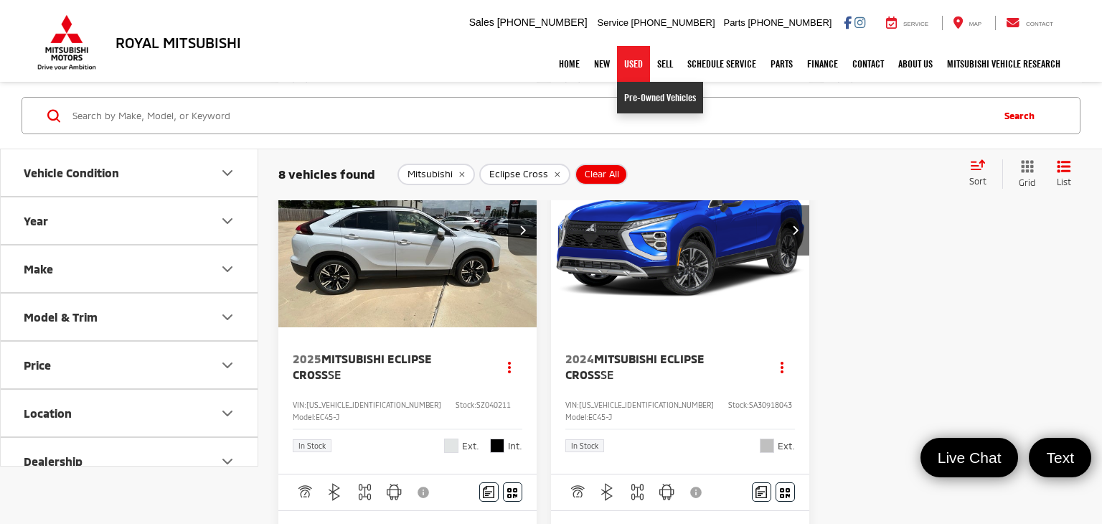 Image resolution: width=1102 pixels, height=524 pixels. What do you see at coordinates (978, 181) in the screenshot?
I see `span: Sort` at bounding box center [978, 181].